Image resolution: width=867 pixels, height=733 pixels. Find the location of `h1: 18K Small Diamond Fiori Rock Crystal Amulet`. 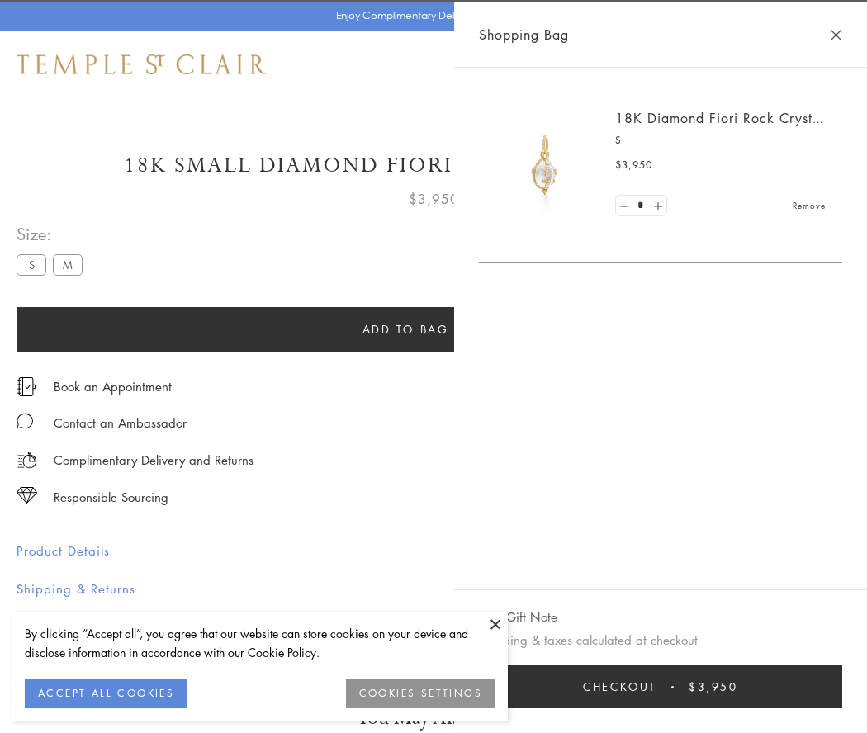

h1: 18K Small Diamond Fiori Rock Crystal Amulet is located at coordinates (433, 165).